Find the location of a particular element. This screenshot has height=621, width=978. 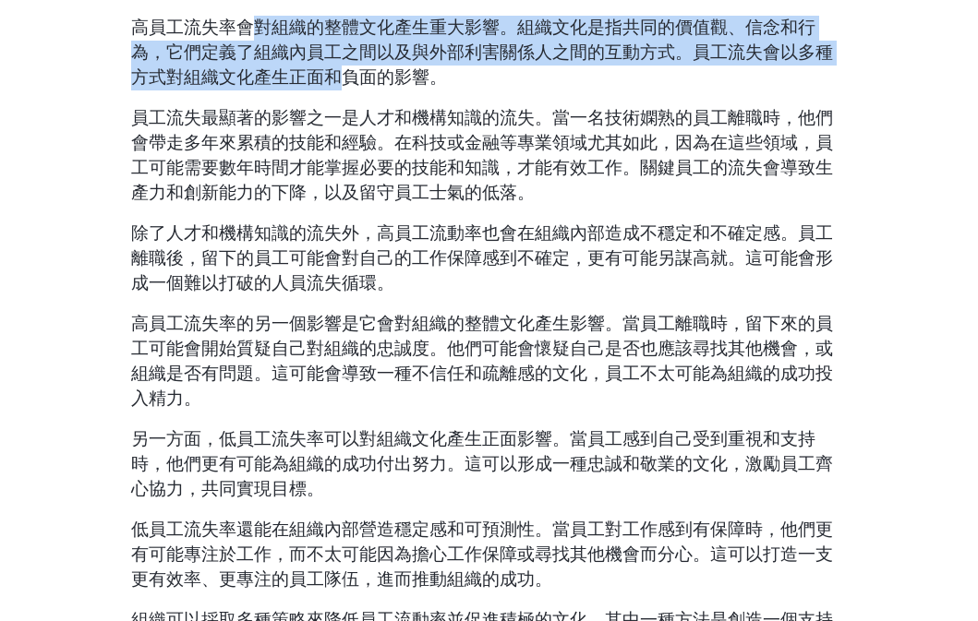

font: 另一方面，低員工流失率可以對組織文化產生正面影響。當員工感到自己受到重視和支持時，他們更有可能為組織的成功付出努力。這可以形成一種忠誠和敬業的文化，激勵員工齊心協力，共同實現目標。 is located at coordinates (482, 463).